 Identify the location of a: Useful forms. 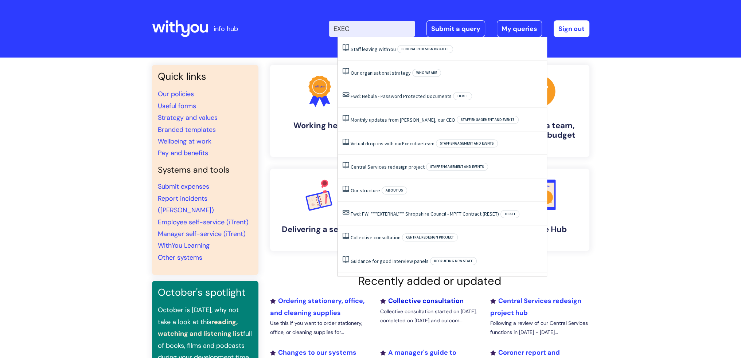
(177, 106).